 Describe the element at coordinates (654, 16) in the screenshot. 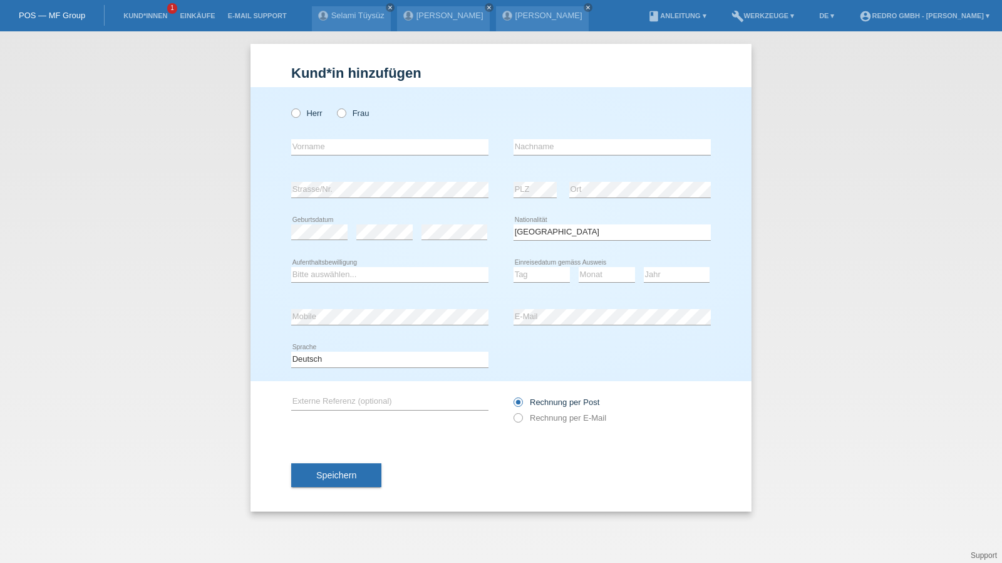

I see `i: book` at that location.